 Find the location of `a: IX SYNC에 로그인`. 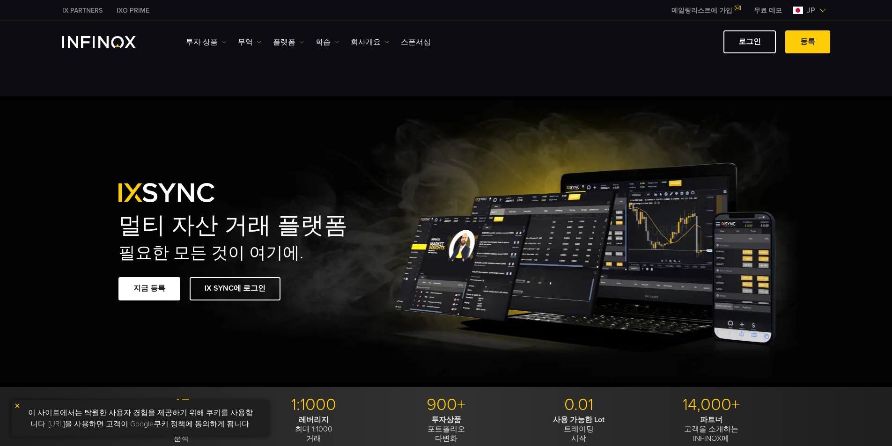

a: IX SYNC에 로그인 is located at coordinates (235, 289).